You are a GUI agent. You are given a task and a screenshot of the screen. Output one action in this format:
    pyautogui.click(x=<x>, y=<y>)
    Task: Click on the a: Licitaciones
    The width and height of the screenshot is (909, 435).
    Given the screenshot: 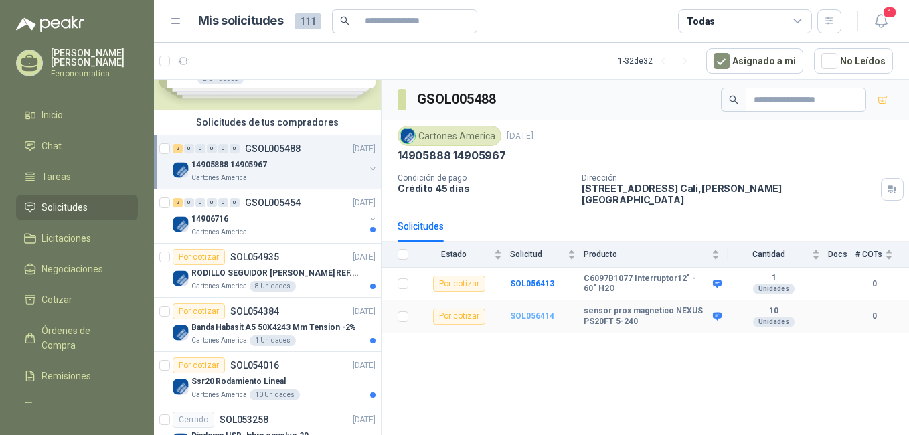 What is the action you would take?
    pyautogui.click(x=77, y=238)
    